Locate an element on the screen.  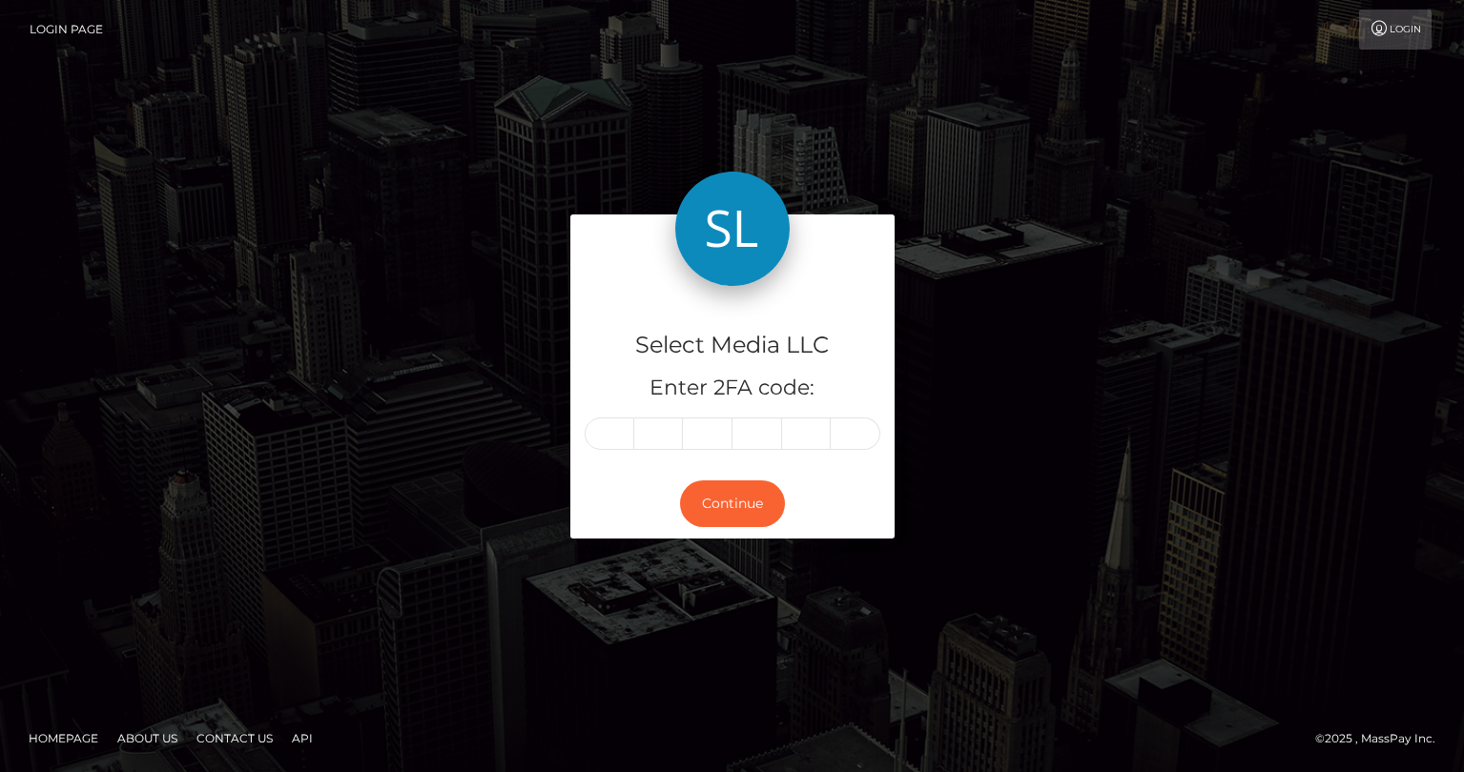
a: Login is located at coordinates (1395, 30).